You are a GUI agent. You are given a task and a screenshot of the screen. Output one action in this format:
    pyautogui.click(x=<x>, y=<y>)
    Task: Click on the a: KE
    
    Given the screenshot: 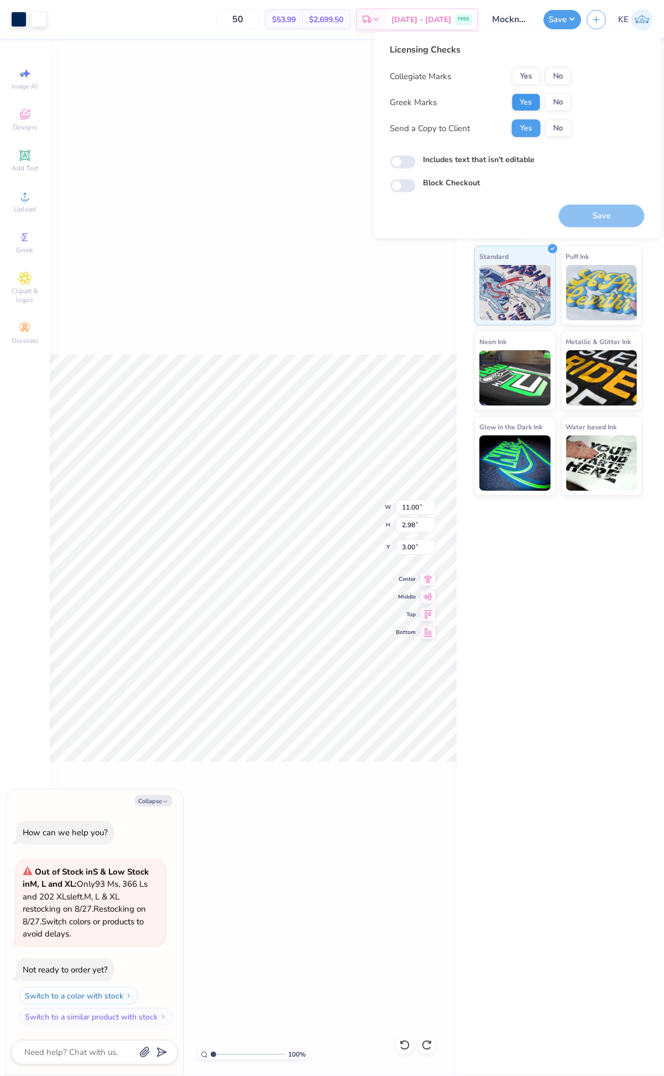 What is the action you would take?
    pyautogui.click(x=636, y=19)
    